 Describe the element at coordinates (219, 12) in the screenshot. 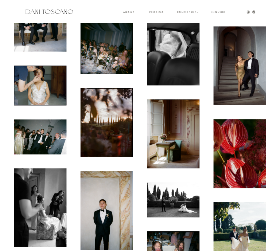

I see `a: Inquire` at that location.